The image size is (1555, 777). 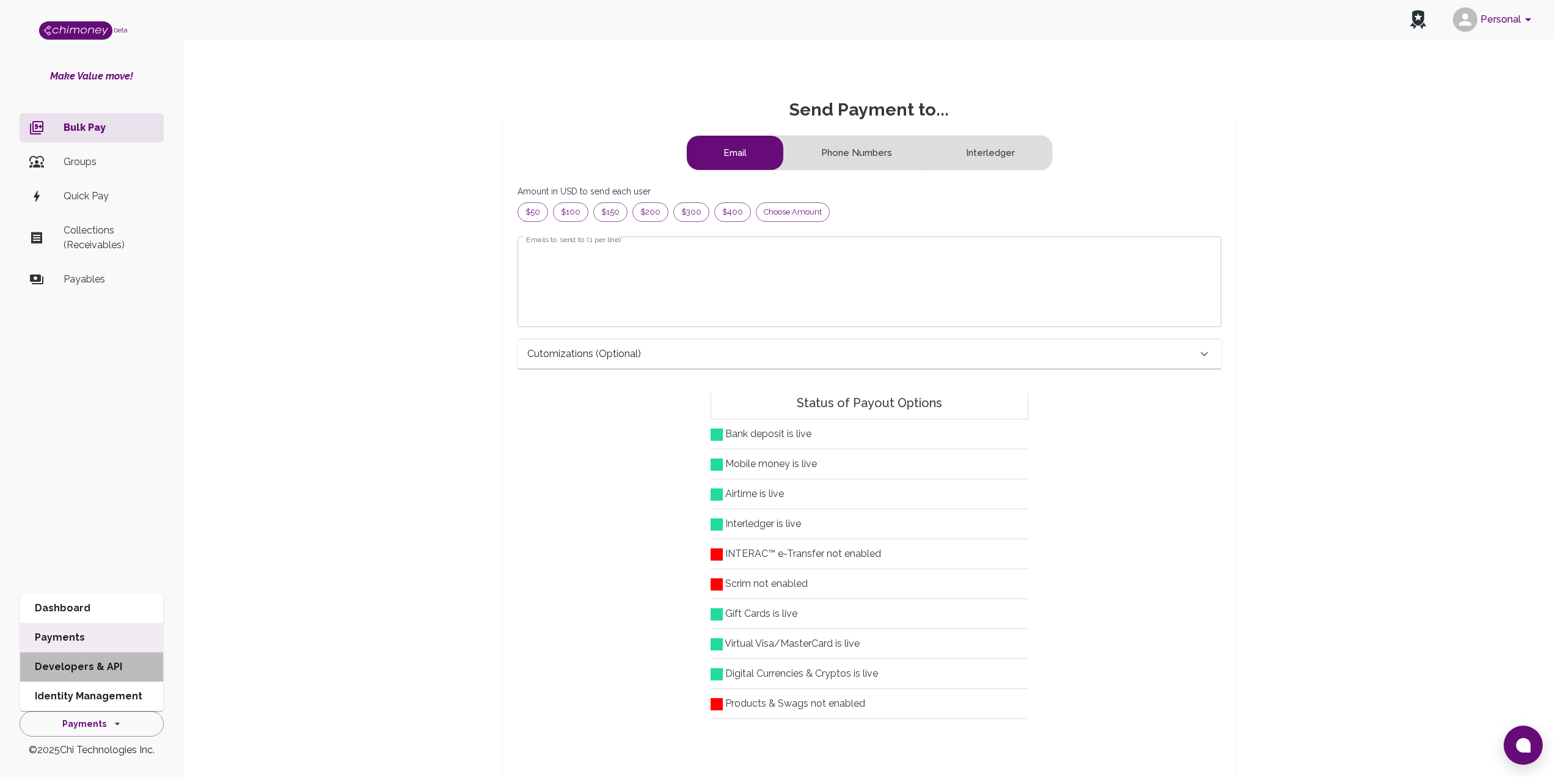 I want to click on span: $400, so click(x=733, y=212).